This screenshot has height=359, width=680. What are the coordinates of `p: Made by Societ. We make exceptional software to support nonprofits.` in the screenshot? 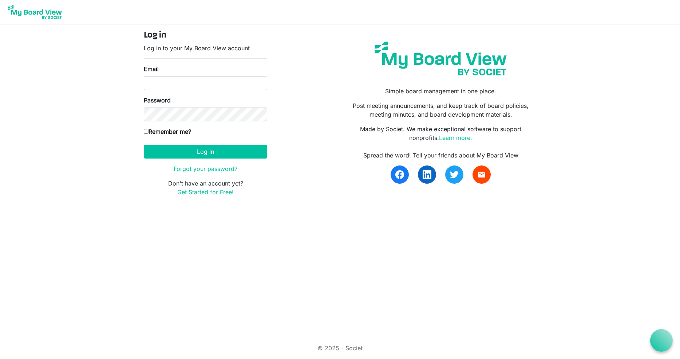 It's located at (441, 133).